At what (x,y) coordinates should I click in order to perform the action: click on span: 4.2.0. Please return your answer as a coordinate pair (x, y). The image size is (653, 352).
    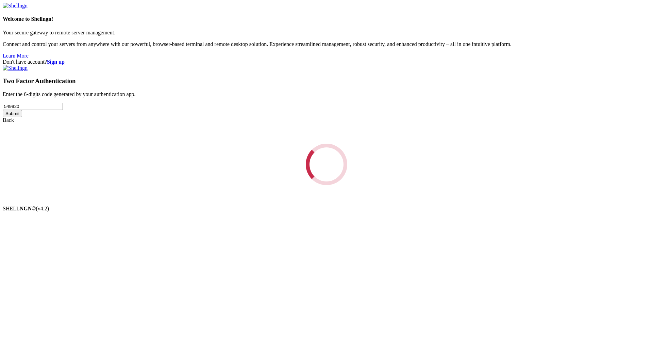
    Looking at the image, I should click on (43, 208).